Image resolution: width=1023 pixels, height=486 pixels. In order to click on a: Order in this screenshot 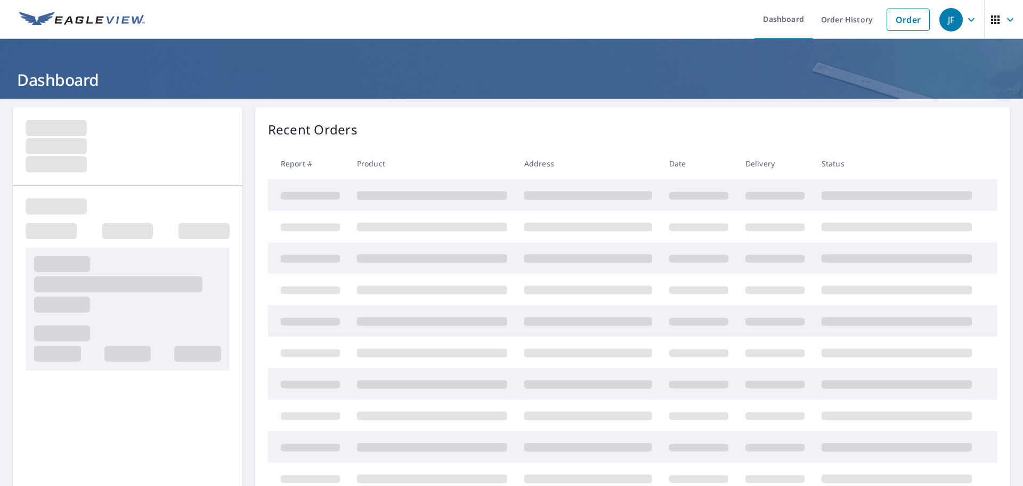, I will do `click(908, 20)`.